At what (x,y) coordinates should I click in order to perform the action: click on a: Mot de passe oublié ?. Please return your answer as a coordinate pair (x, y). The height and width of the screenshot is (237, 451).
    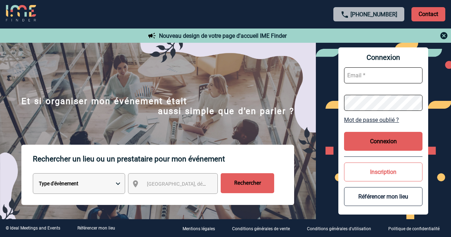
    Looking at the image, I should click on (383, 120).